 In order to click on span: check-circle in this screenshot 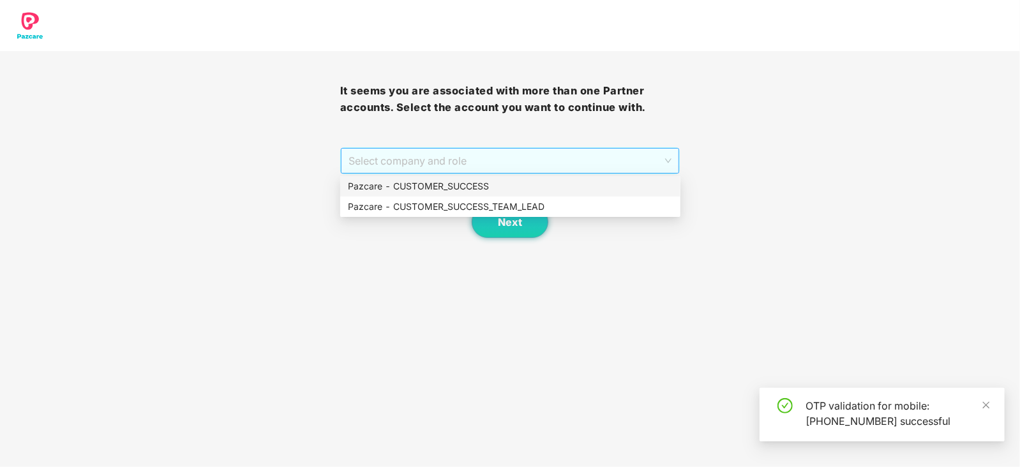, I will do `click(785, 406)`.